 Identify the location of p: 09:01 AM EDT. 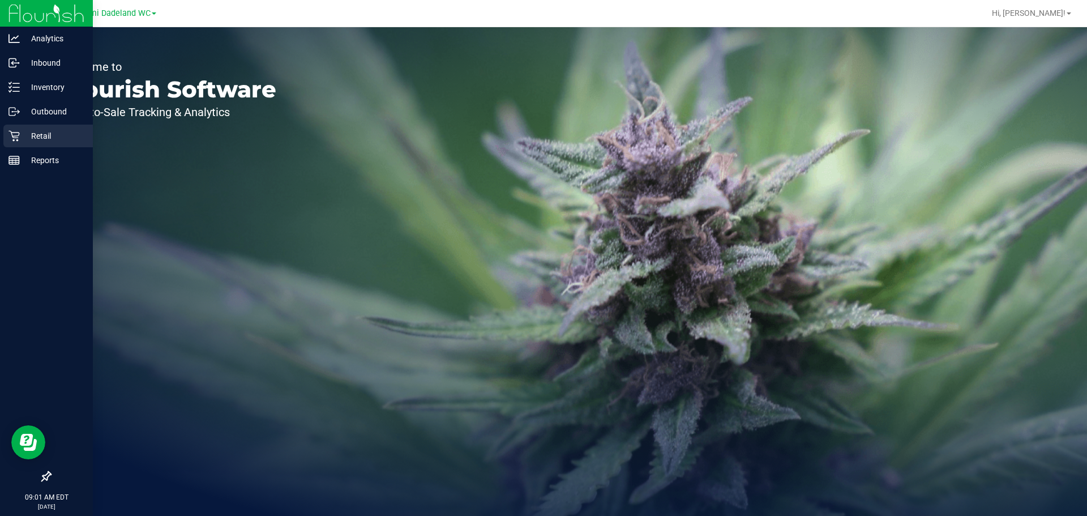
(46, 497).